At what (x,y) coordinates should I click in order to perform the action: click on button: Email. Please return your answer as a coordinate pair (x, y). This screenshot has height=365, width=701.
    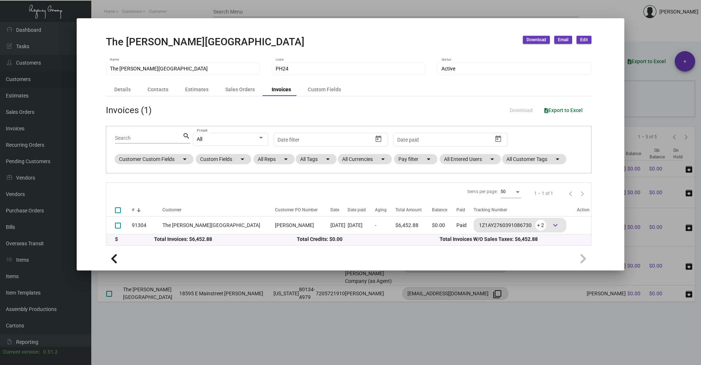
    Looking at the image, I should click on (563, 40).